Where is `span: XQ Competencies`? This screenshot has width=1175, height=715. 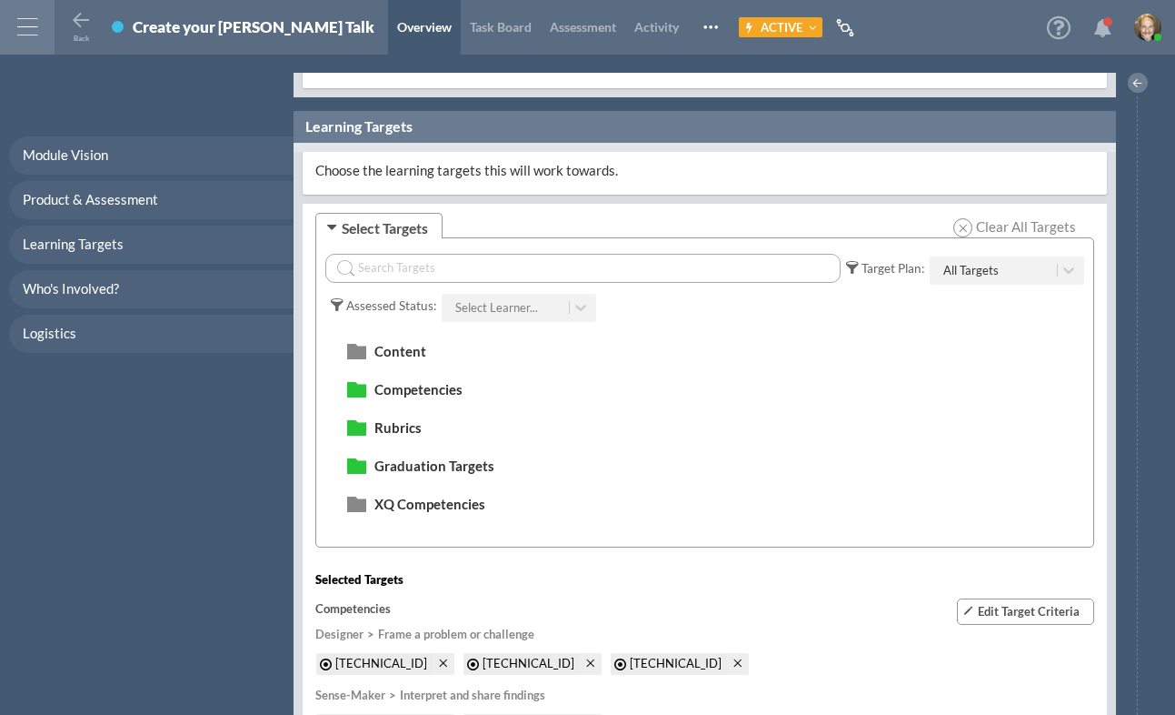
span: XQ Competencies is located at coordinates (430, 504).